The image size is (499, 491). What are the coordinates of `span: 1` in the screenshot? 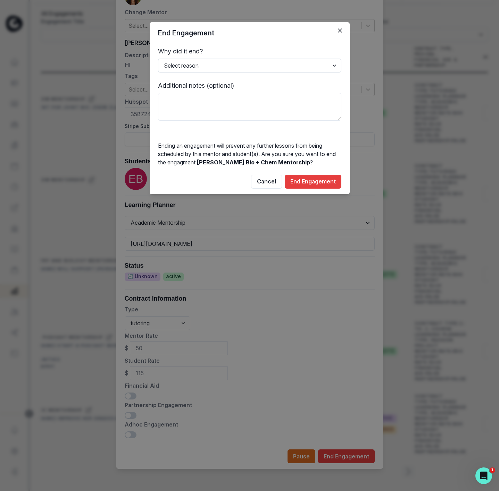 It's located at (492, 471).